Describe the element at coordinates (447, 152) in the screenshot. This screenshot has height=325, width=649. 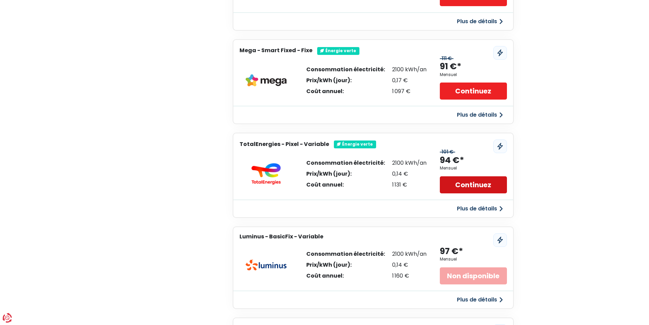
I see `div: 101 €` at that location.